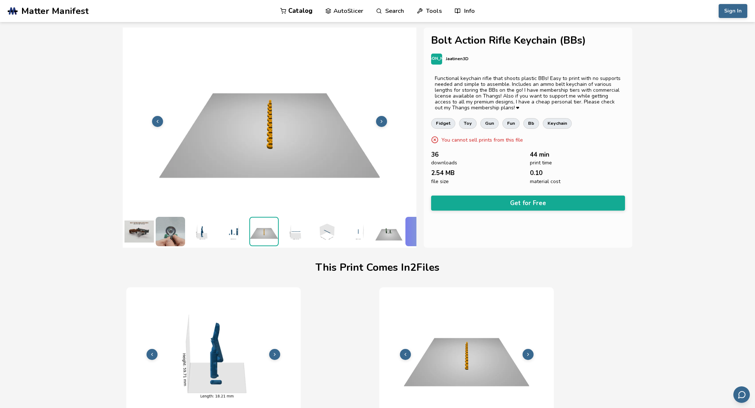 The height and width of the screenshot is (408, 755). Describe the element at coordinates (444, 163) in the screenshot. I see `span: downloads` at that location.